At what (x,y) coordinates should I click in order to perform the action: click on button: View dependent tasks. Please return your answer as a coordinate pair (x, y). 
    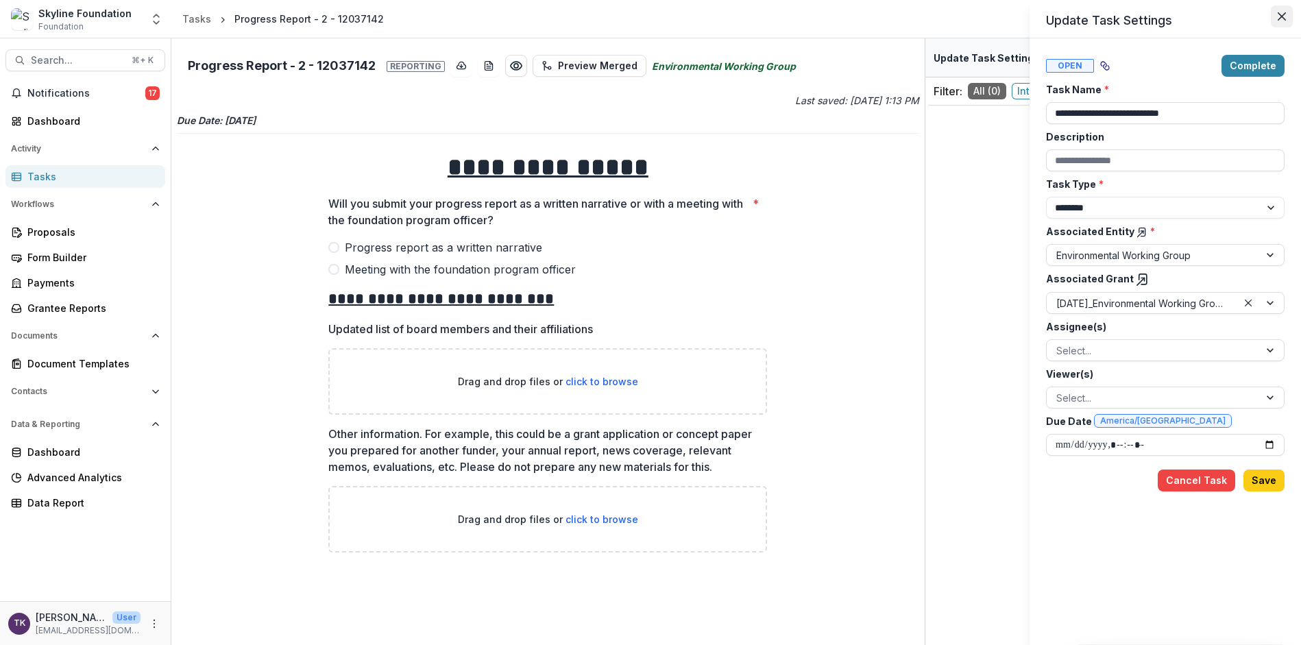
    Looking at the image, I should click on (1105, 66).